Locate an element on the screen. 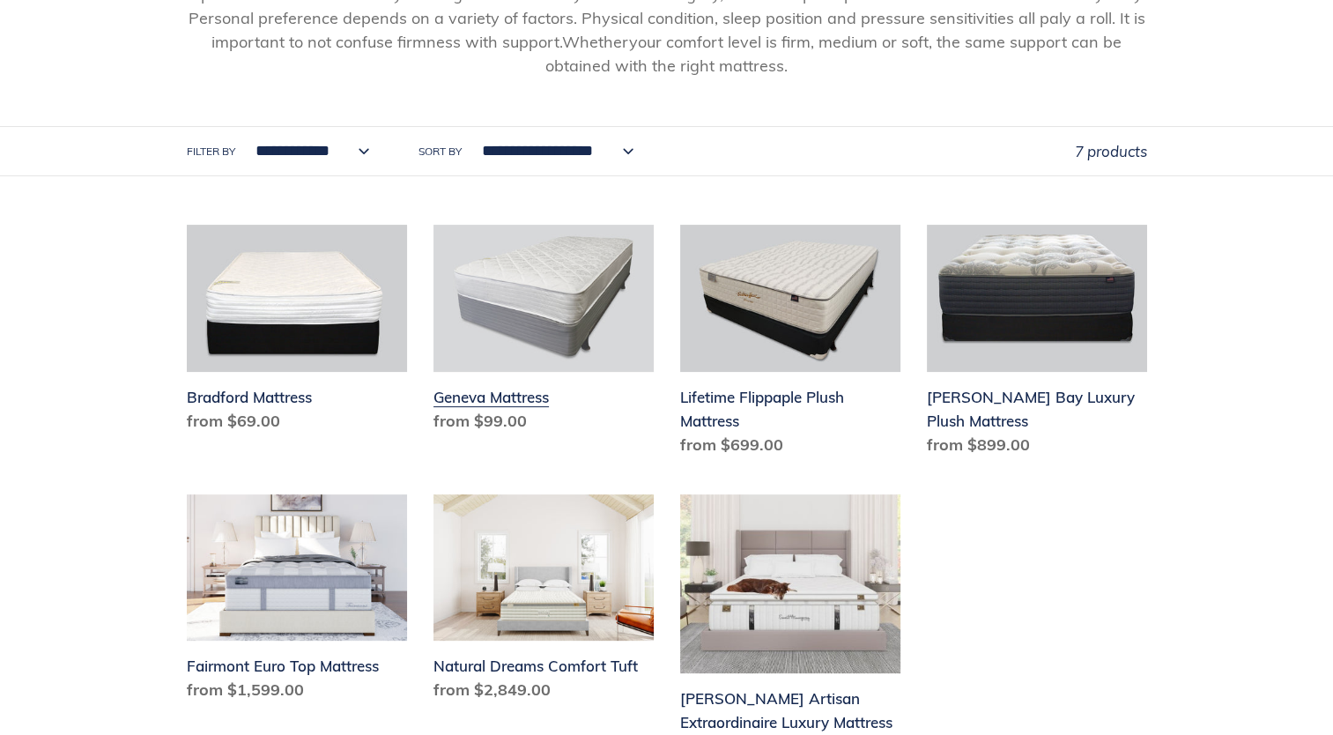  label: Sort by is located at coordinates (440, 151).